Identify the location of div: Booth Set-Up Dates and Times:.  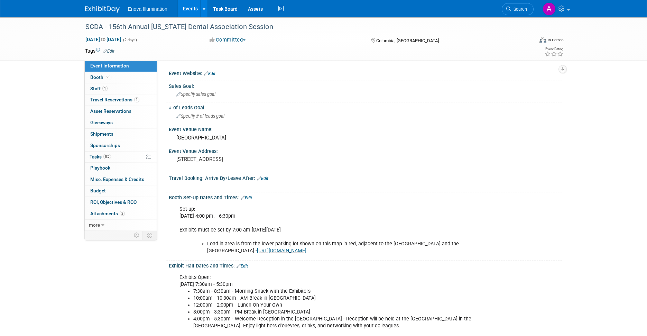
(366, 197).